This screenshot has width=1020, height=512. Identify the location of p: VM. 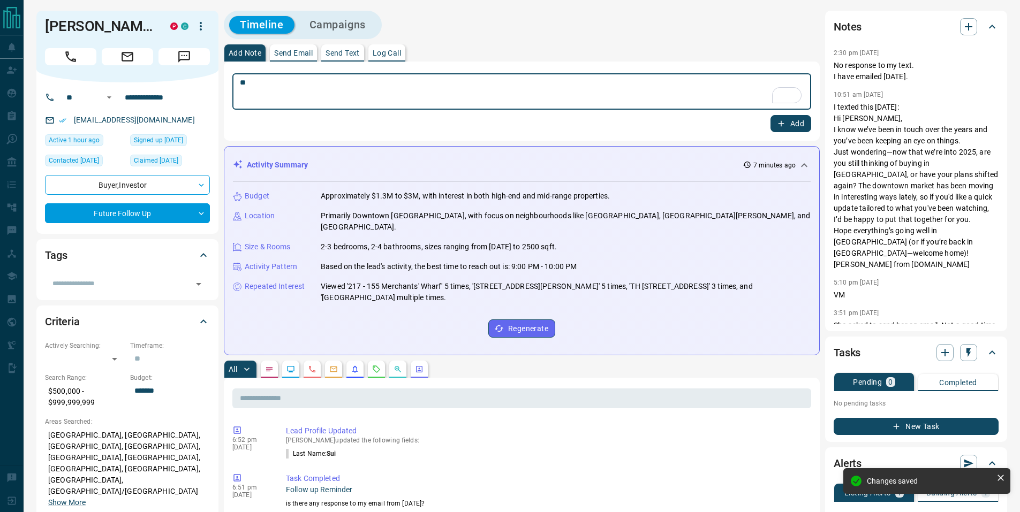
(916, 295).